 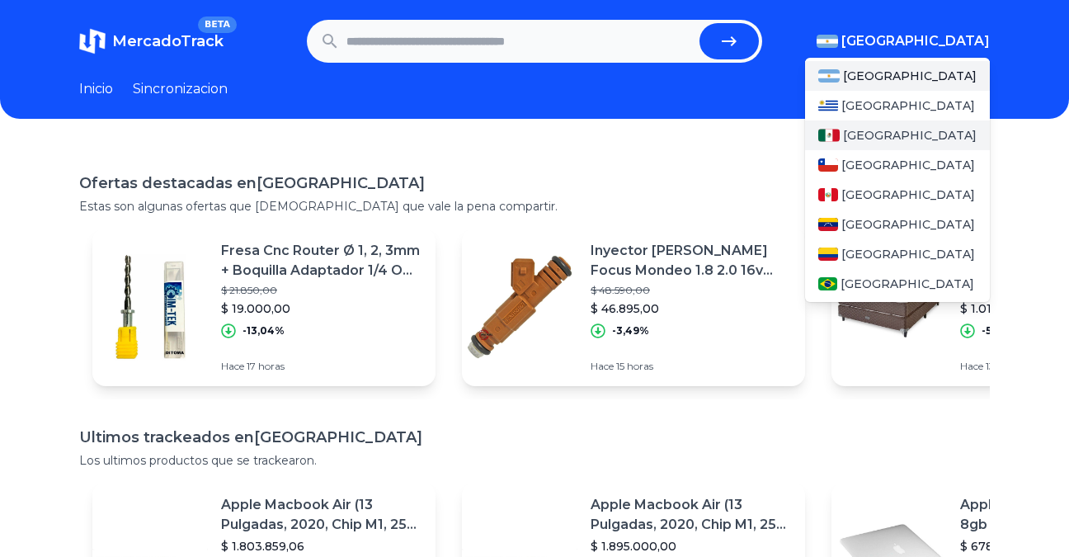 What do you see at coordinates (322, 546) in the screenshot?
I see `p: $ 1.803.859,06` at bounding box center [322, 546].